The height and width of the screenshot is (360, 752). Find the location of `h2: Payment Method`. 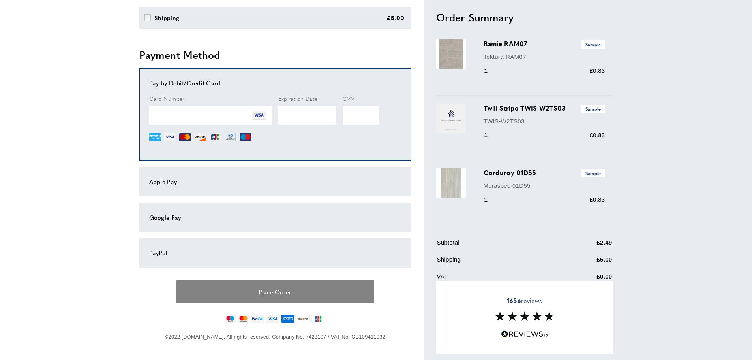

h2: Payment Method is located at coordinates (275, 55).